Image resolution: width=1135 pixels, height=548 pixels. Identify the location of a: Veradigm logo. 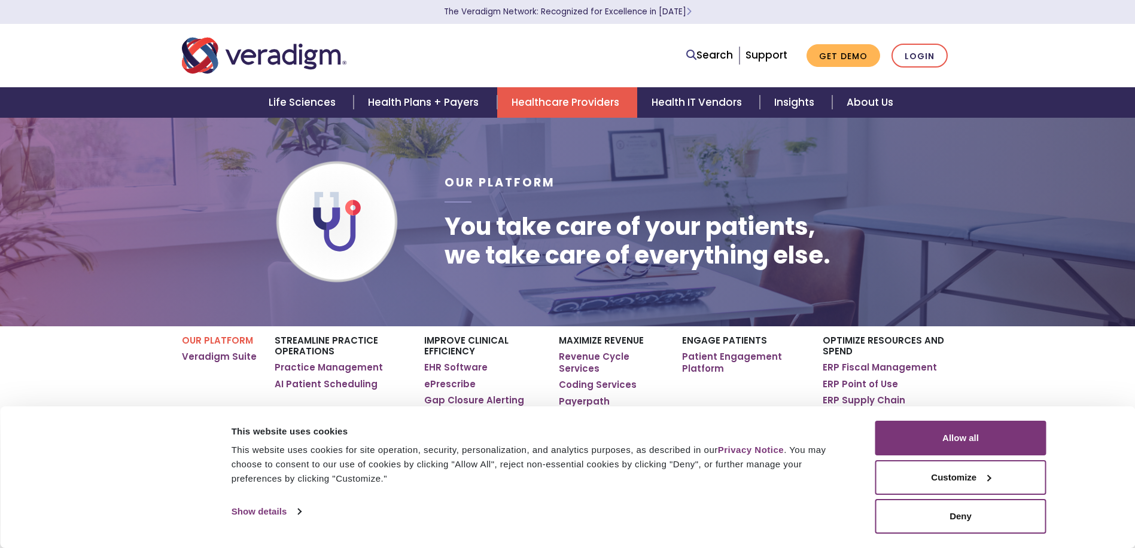
(264, 56).